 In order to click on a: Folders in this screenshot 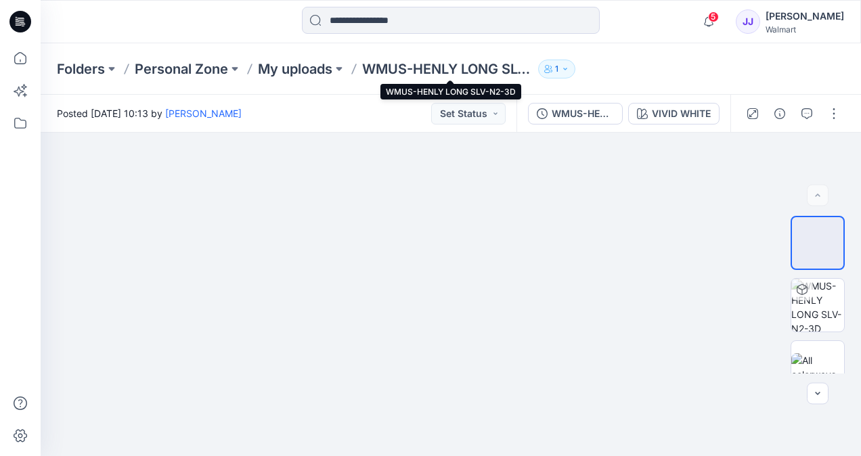, I will do `click(81, 69)`.